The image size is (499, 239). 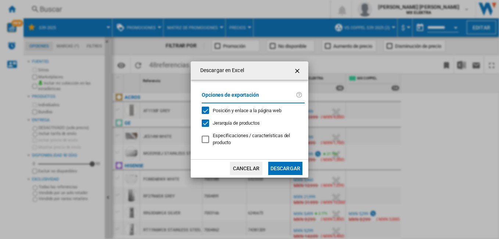 I want to click on button: Cancelar, so click(x=246, y=168).